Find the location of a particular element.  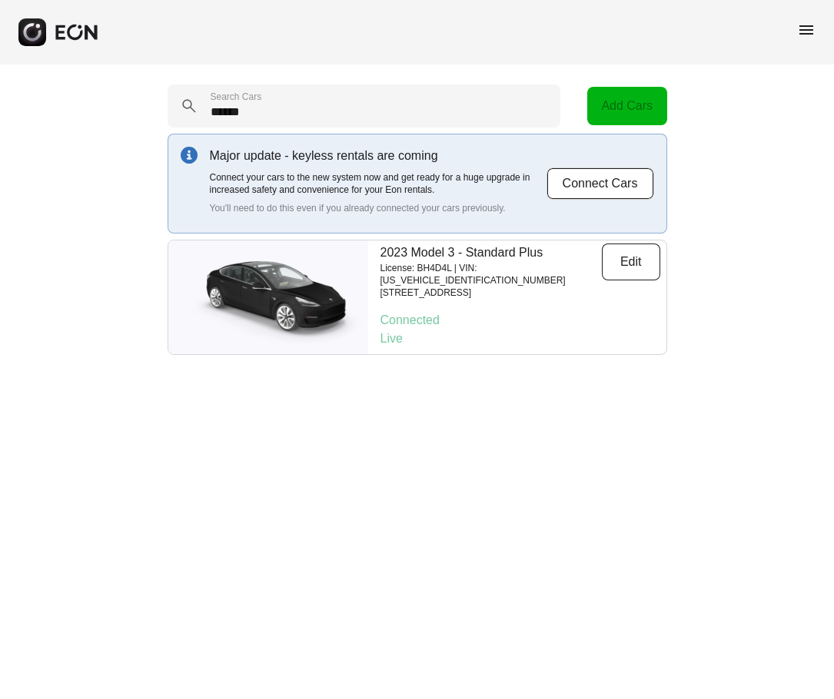

label: Search Cars is located at coordinates (236, 97).